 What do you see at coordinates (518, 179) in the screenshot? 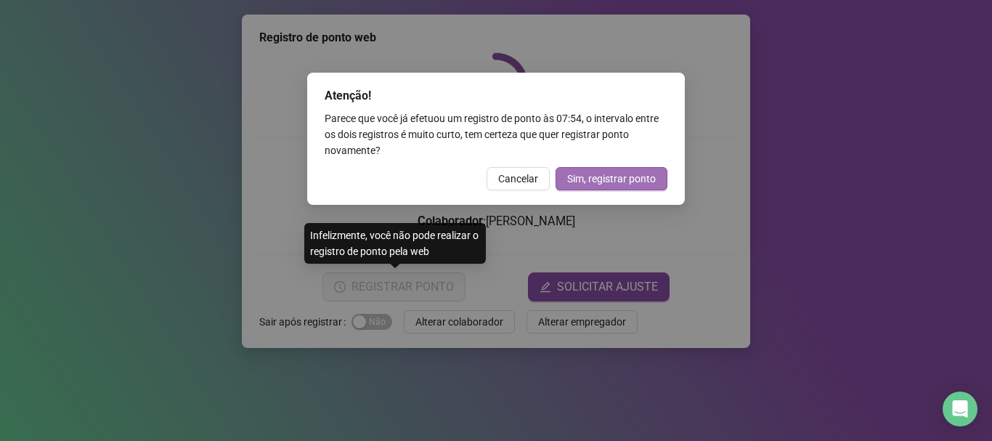
I see `button: Cancelar` at bounding box center [518, 179].